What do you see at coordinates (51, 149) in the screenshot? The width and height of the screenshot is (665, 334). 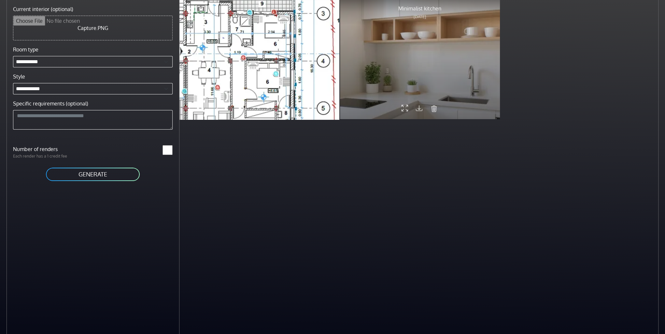 I see `label: Number of renders` at bounding box center [51, 149].